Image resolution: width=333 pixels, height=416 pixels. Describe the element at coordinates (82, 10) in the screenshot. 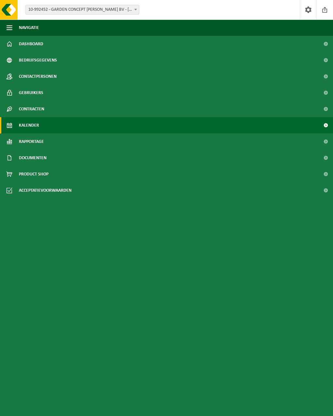

I see `span: 10-992452 - GARDEN CONCEPT JORDY SPRIET BV - LANDEGEM` at that location.